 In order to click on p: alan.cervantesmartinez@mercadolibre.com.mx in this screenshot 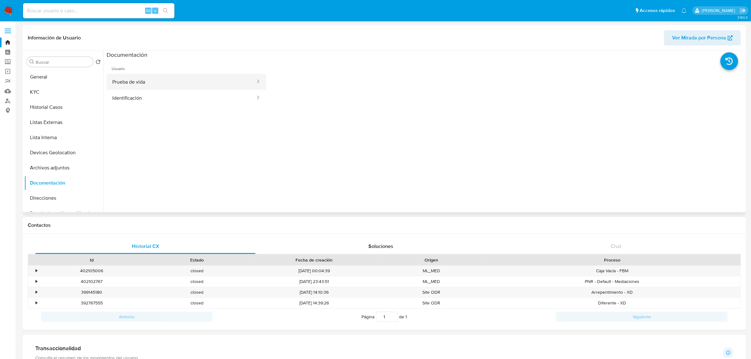, I will do `click(720, 10)`.